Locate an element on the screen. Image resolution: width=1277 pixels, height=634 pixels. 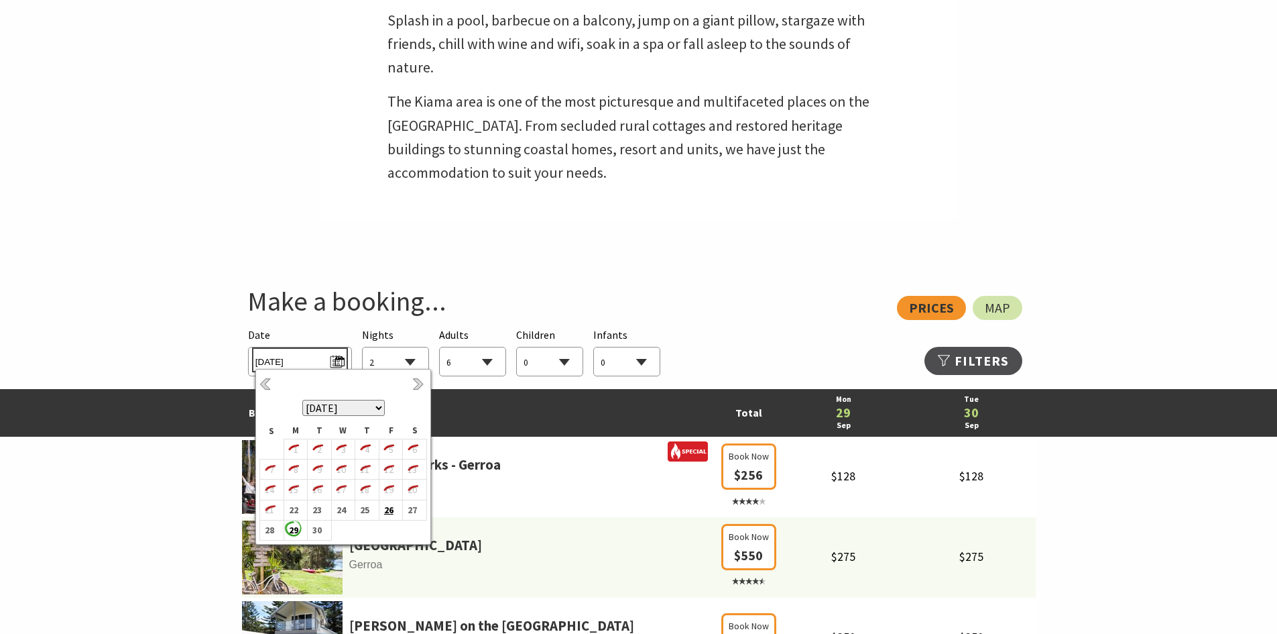
b: 30 is located at coordinates (316, 530).